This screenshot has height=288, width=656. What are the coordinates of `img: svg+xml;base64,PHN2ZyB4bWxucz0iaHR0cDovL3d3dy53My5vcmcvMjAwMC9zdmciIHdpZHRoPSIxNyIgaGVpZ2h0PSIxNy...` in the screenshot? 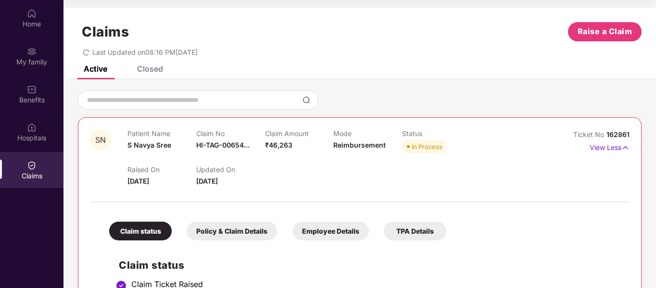 It's located at (626, 148).